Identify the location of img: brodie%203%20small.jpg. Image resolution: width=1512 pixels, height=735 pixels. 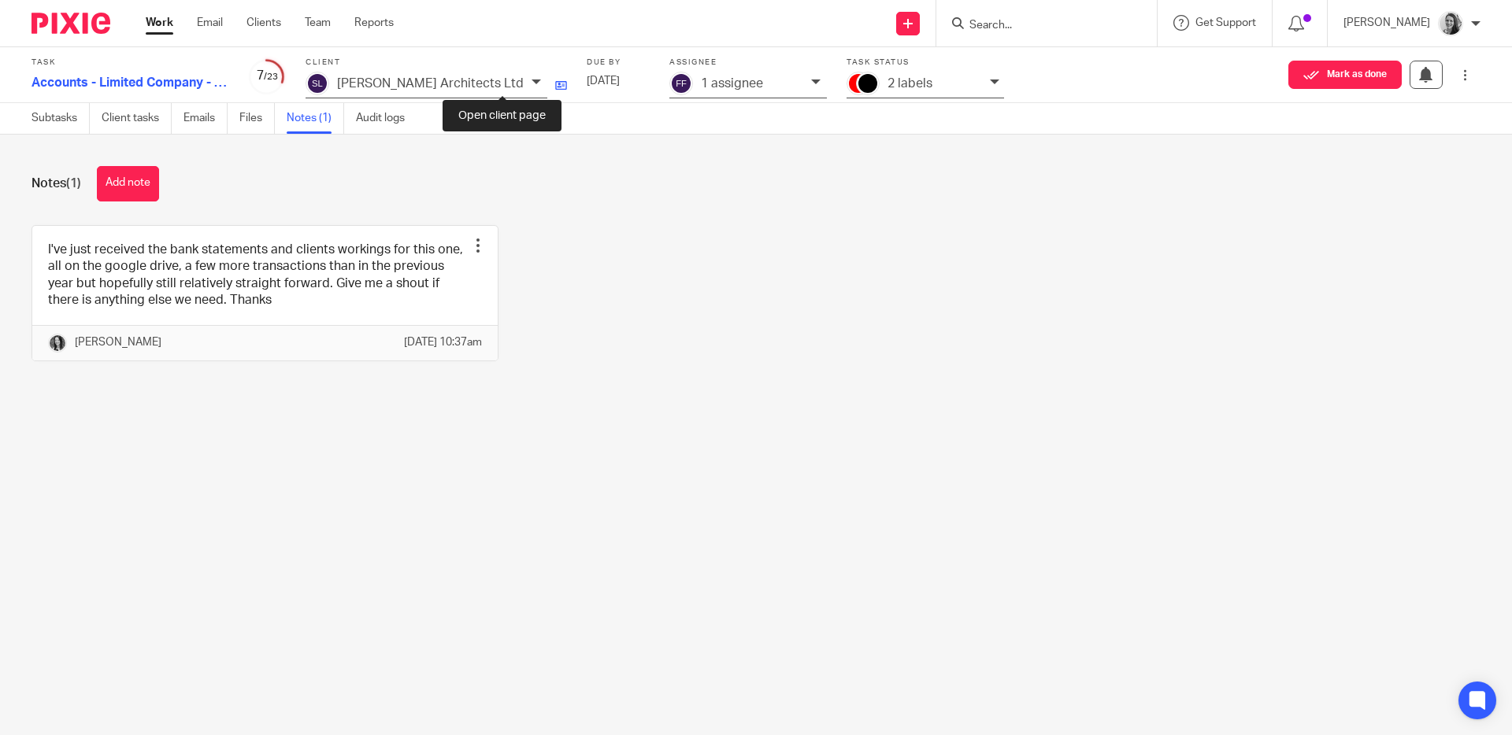
(57, 343).